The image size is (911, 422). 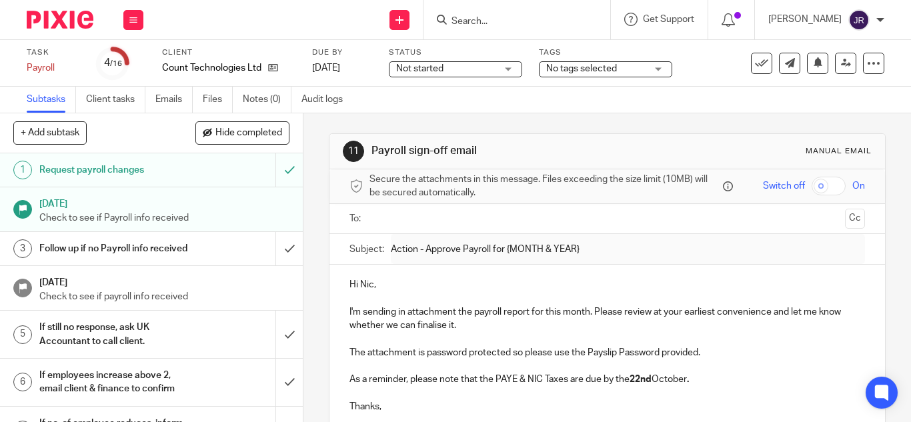 What do you see at coordinates (606, 53) in the screenshot?
I see `label: Tags` at bounding box center [606, 53].